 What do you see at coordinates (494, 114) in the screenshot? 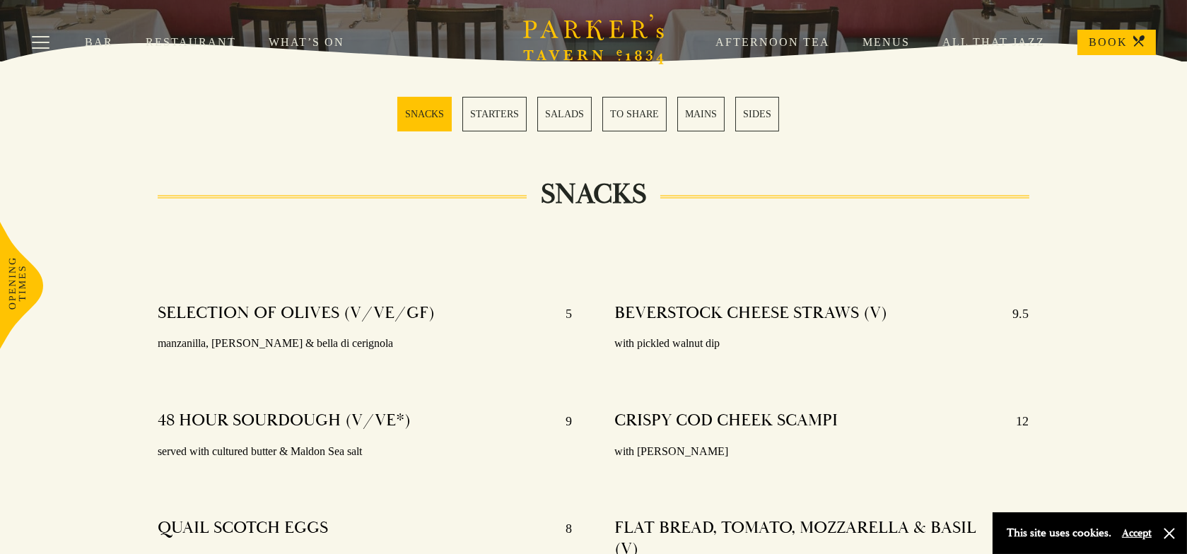
I see `a: 2 / 6` at bounding box center [494, 114].